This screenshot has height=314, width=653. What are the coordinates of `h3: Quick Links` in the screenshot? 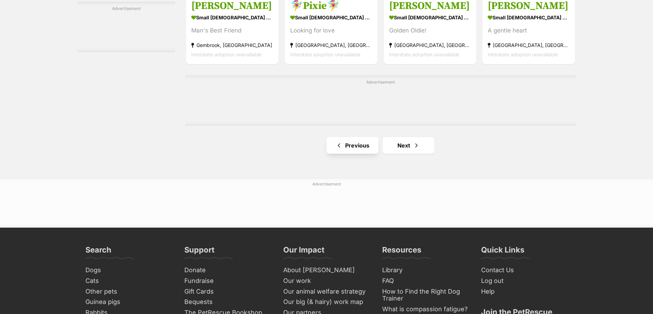 It's located at (503, 252).